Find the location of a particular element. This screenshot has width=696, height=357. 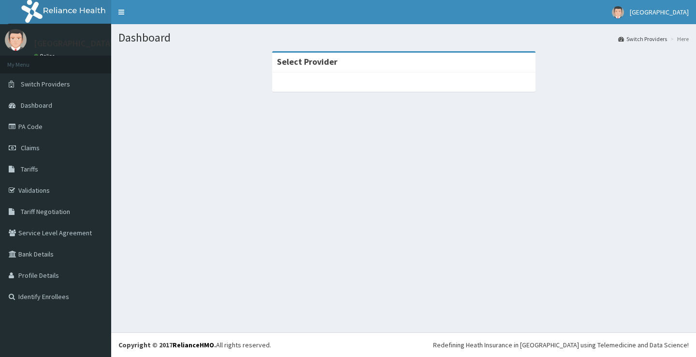

a: Online is located at coordinates (45, 56).